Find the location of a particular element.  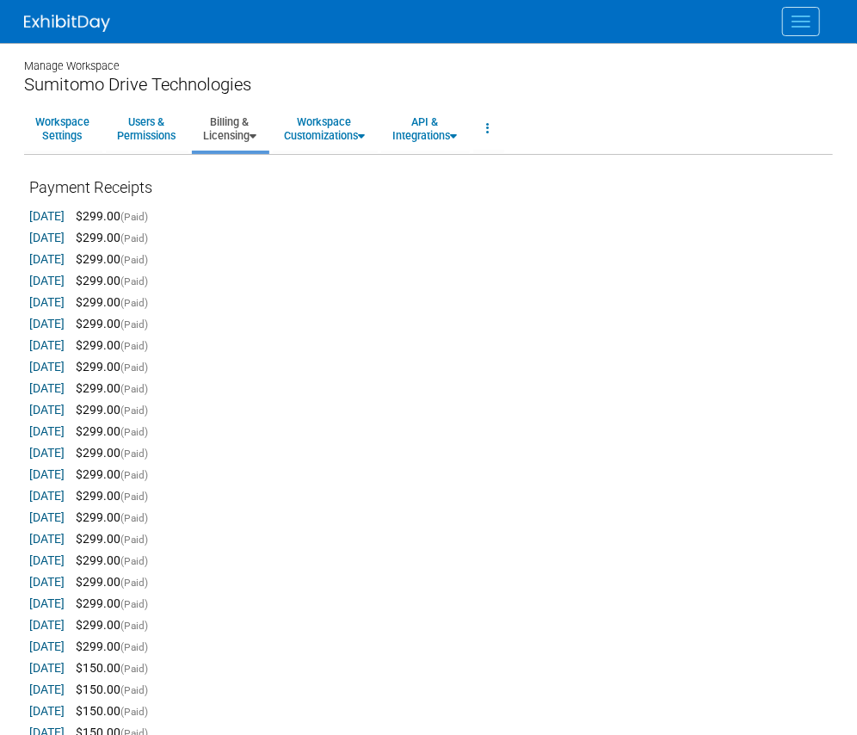

img: ExhibitDay is located at coordinates (67, 23).